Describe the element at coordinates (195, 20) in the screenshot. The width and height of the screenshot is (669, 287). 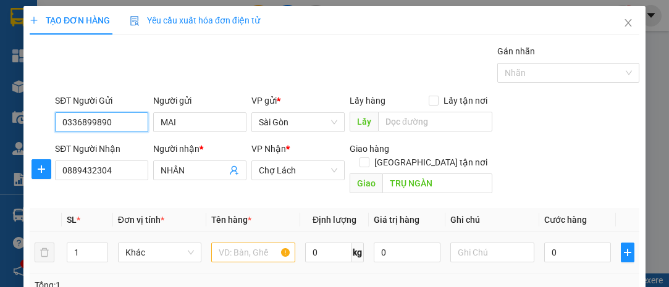
I see `span: Yêu cầu xuất hóa đơn điện tử` at that location.